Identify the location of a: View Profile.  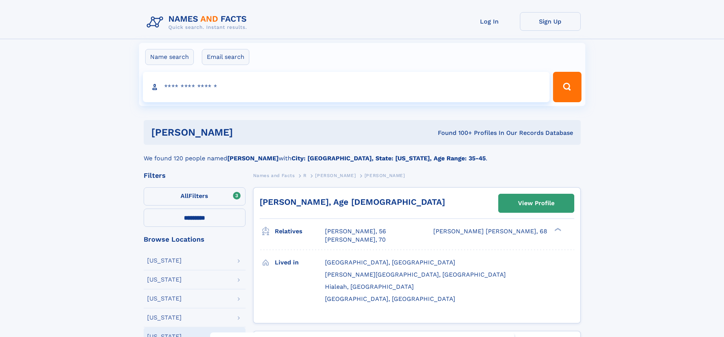
(537, 203).